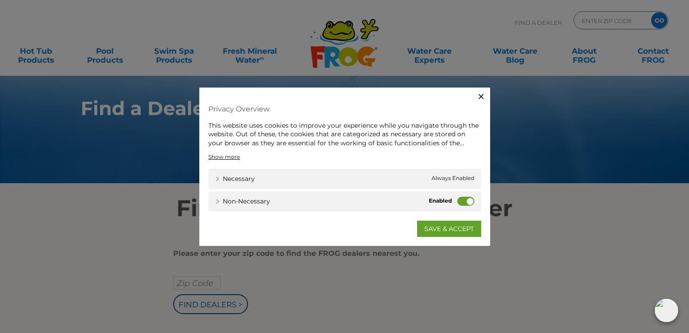 The image size is (689, 333). What do you see at coordinates (449, 228) in the screenshot?
I see `a: SAVE & ACCEPT` at bounding box center [449, 228].